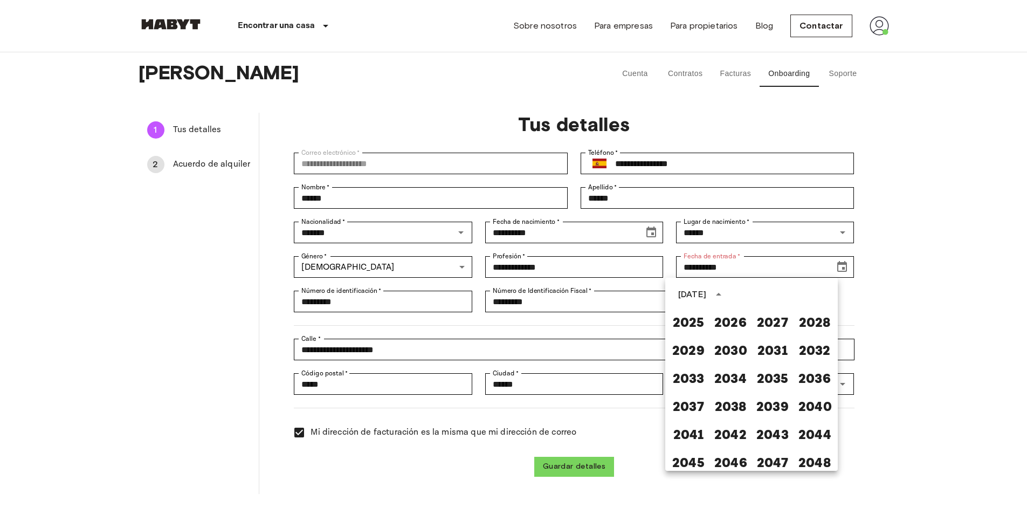  I want to click on label: Correo electrónico, so click(330, 153).